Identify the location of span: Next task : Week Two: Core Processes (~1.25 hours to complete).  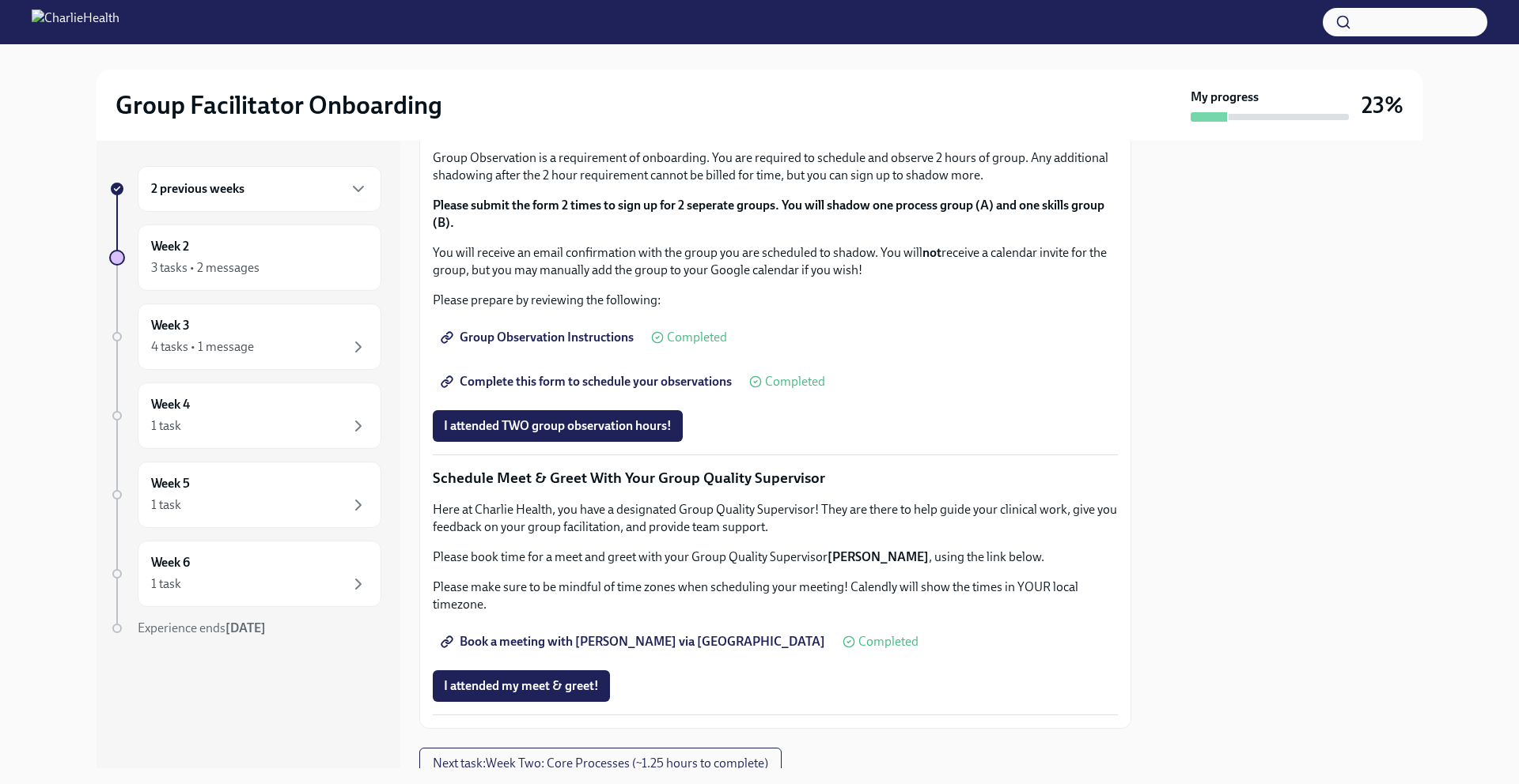
(601, 763).